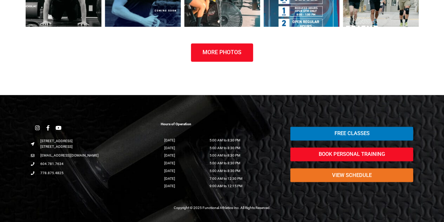  What do you see at coordinates (222, 52) in the screenshot?
I see `span: More Photos` at bounding box center [222, 52].